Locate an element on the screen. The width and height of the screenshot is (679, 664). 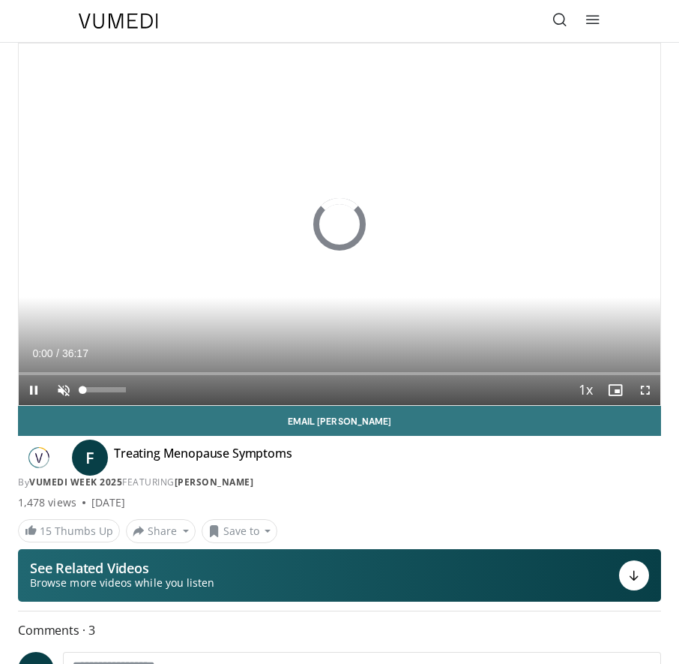
a: Vumedi Week 2025 is located at coordinates (76, 481).